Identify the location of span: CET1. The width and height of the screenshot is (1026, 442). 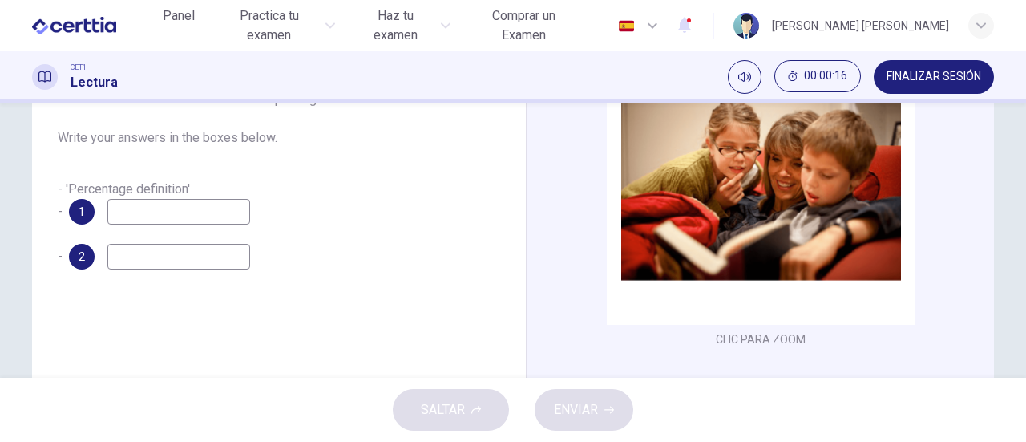
(79, 67).